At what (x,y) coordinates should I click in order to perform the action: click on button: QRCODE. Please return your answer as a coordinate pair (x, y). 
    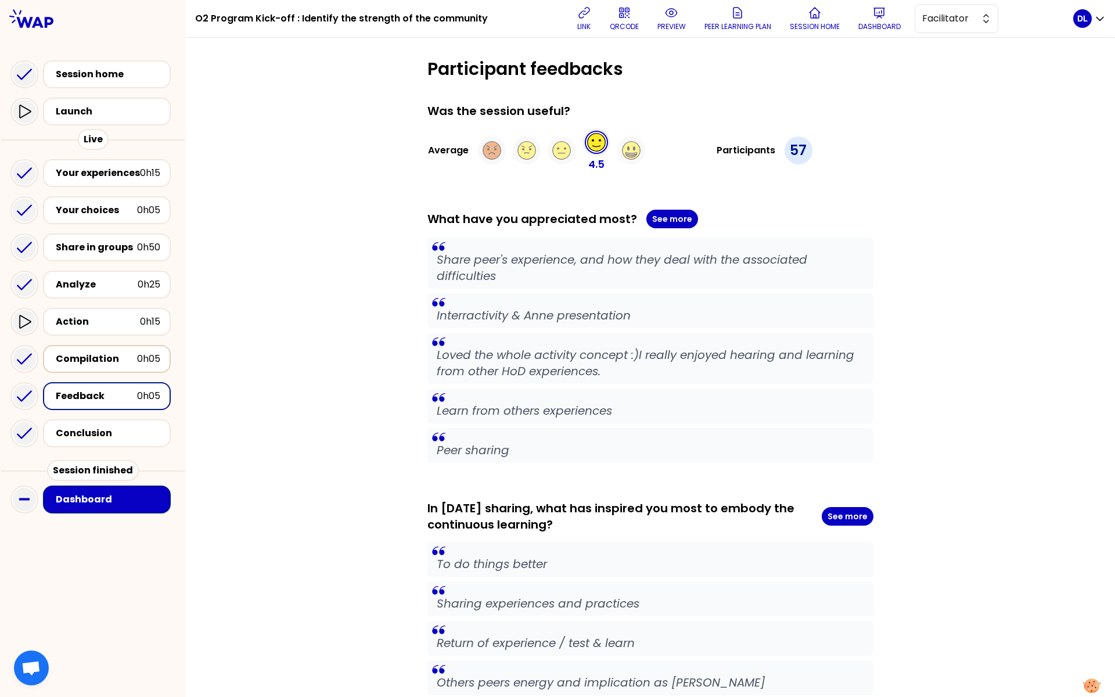
    Looking at the image, I should click on (624, 19).